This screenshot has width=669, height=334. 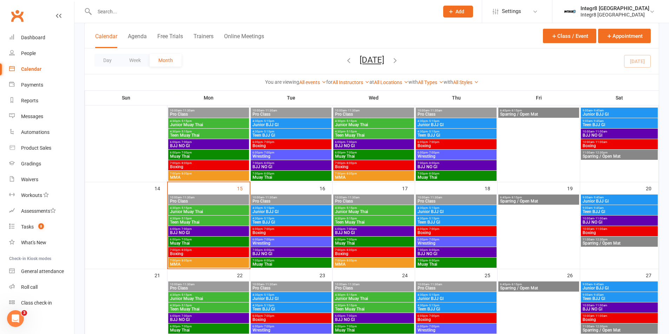 What do you see at coordinates (41, 195) in the screenshot?
I see `a: Workouts` at bounding box center [41, 195].